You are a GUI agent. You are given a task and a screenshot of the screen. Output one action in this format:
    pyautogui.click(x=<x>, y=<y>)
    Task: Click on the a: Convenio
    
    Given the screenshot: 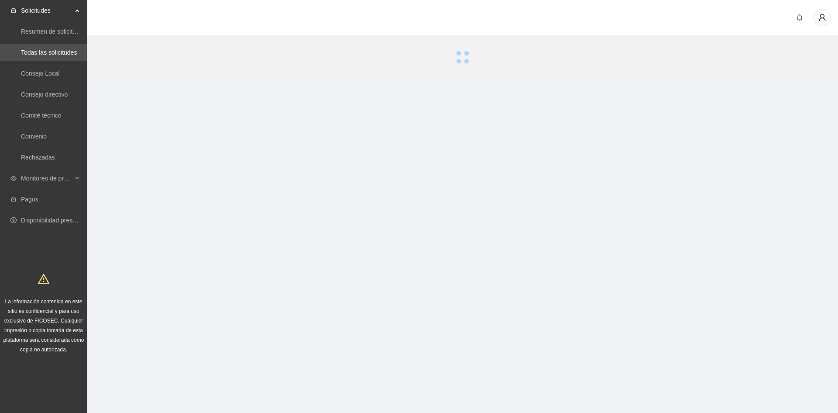 What is the action you would take?
    pyautogui.click(x=34, y=136)
    